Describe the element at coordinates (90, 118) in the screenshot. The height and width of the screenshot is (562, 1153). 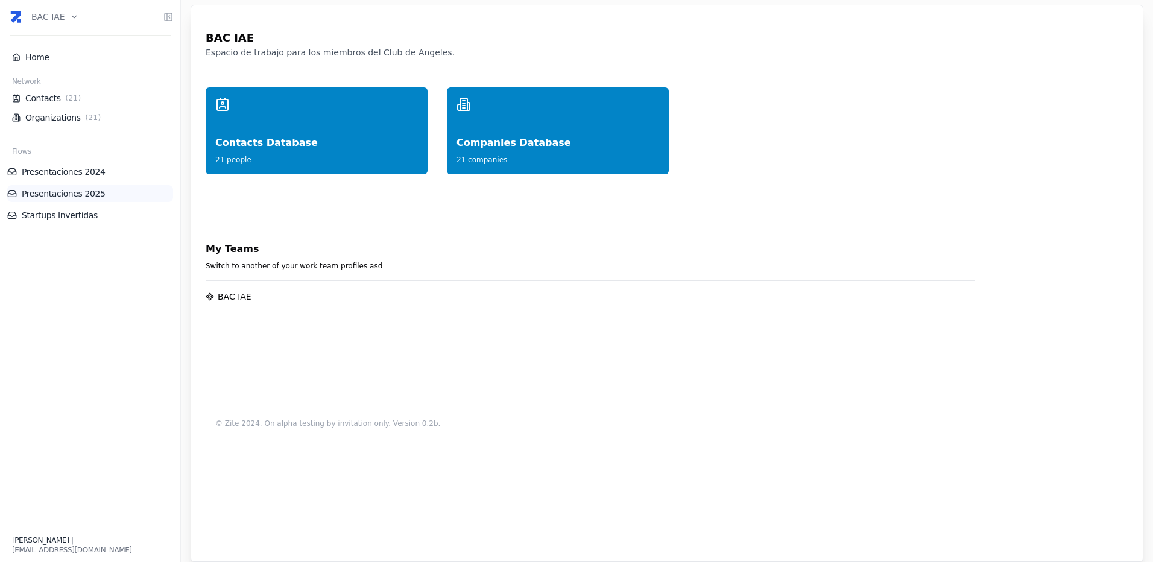
I see `a: Organizations(21)` at that location.